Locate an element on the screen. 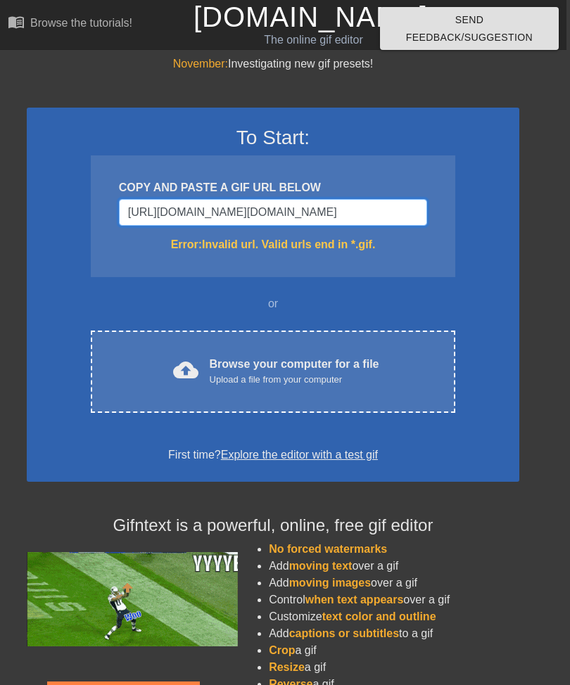 The width and height of the screenshot is (570, 685). button: Send Feedback/Suggestion is located at coordinates (469, 28).